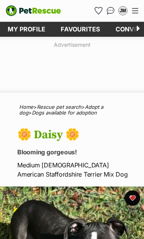  What do you see at coordinates (61, 110) in the screenshot?
I see `a: Adopt a dog` at bounding box center [61, 110].